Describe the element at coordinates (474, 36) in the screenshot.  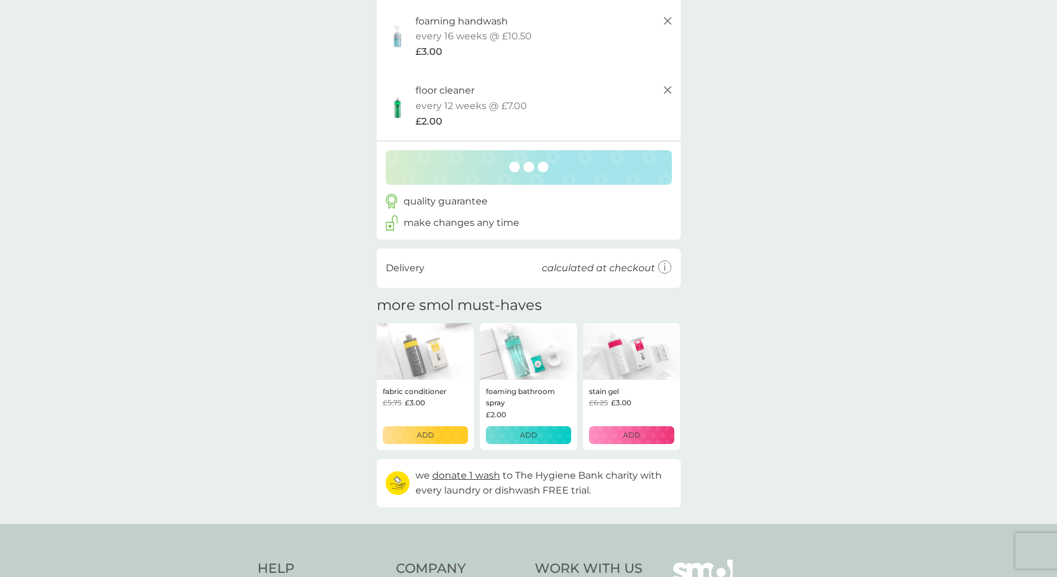
I see `p: every 16 weeks @ £10.50` at that location.